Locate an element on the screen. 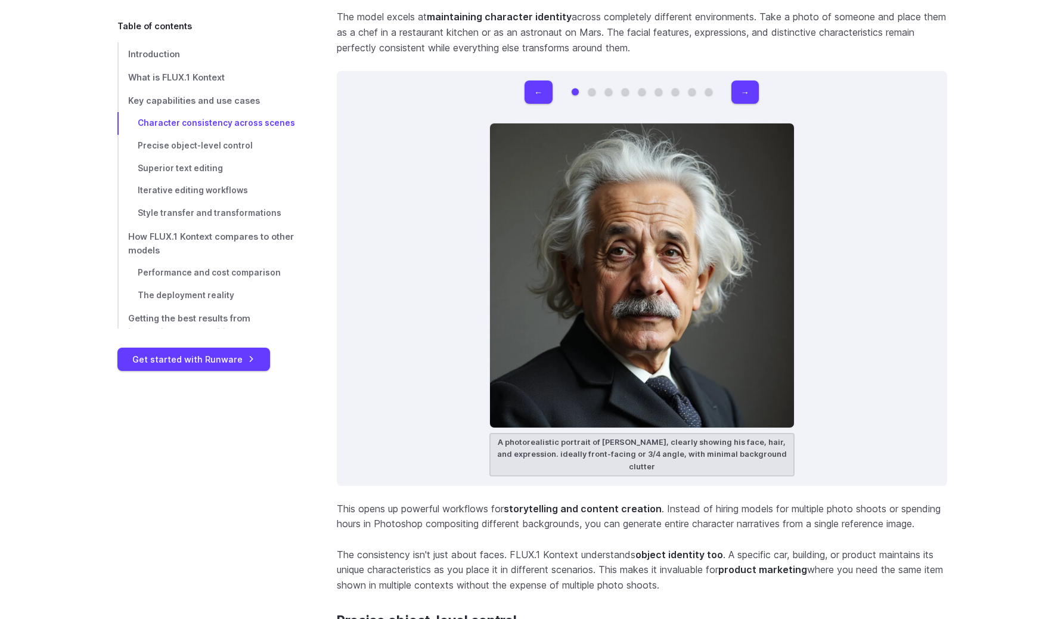 The height and width of the screenshot is (619, 1064). a: Iterative editing workflows is located at coordinates (208, 191).